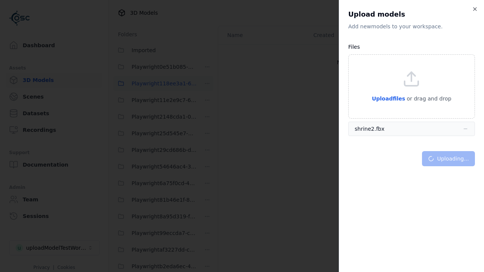 The width and height of the screenshot is (484, 272). I want to click on span: Upload files, so click(388, 99).